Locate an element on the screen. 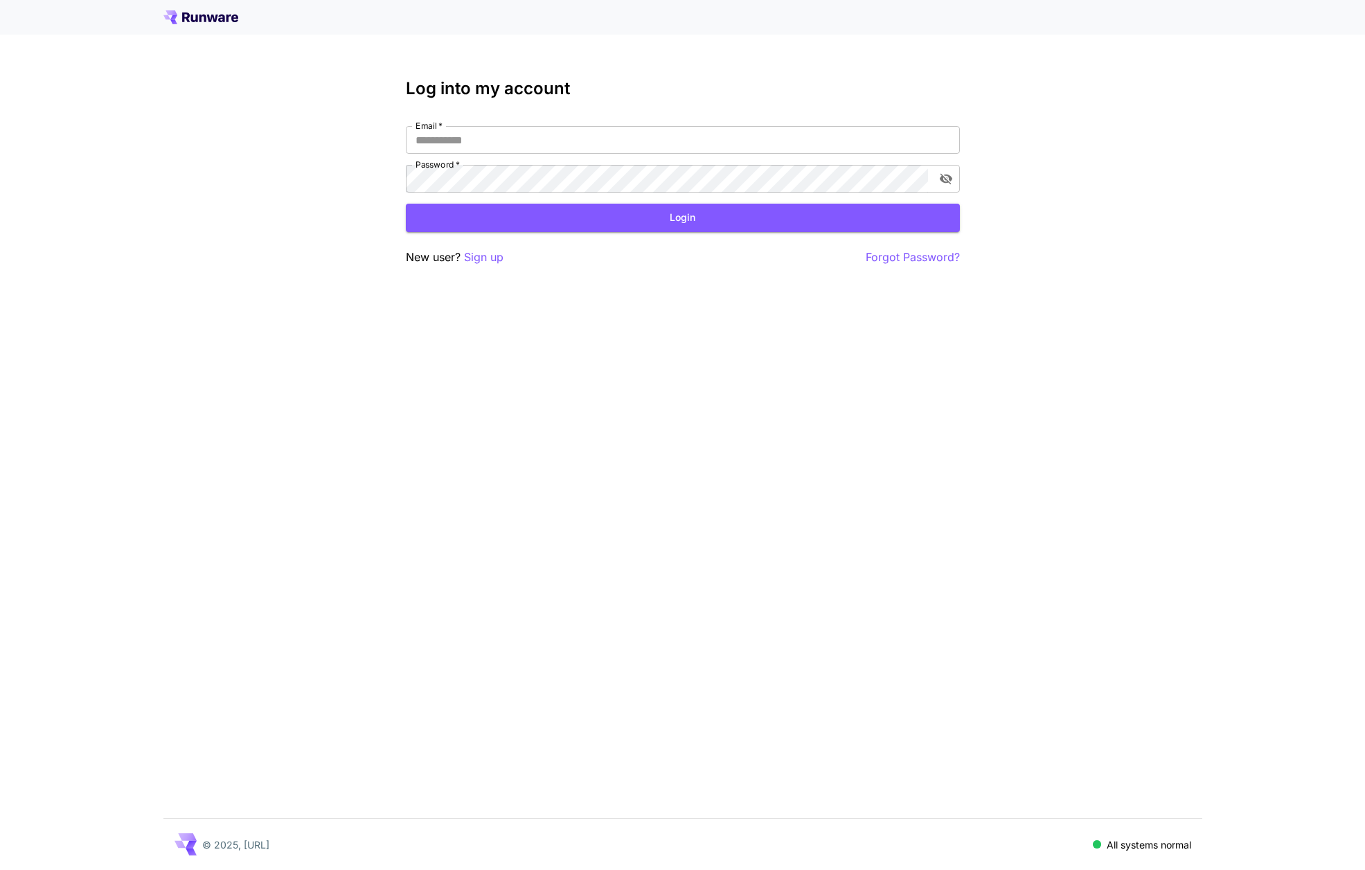 This screenshot has height=870, width=1365. label: Password is located at coordinates (438, 164).